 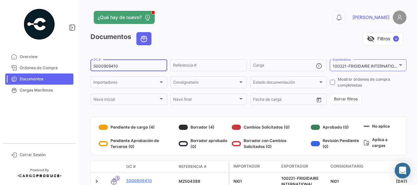 I want to click on button: visibility_offFiltros✓, so click(x=383, y=39).